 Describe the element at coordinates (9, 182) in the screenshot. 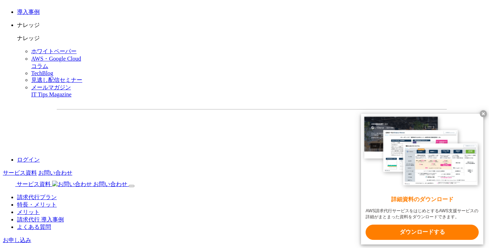

I see `img: AWS総合支援サービス C-Chorus サービス資料` at that location.